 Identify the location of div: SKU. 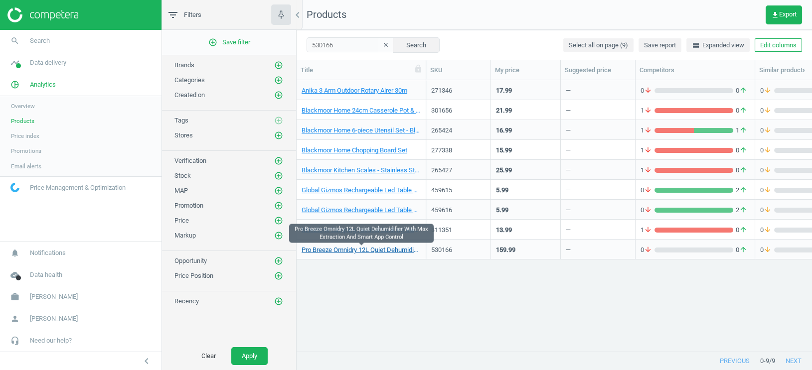
(458, 70).